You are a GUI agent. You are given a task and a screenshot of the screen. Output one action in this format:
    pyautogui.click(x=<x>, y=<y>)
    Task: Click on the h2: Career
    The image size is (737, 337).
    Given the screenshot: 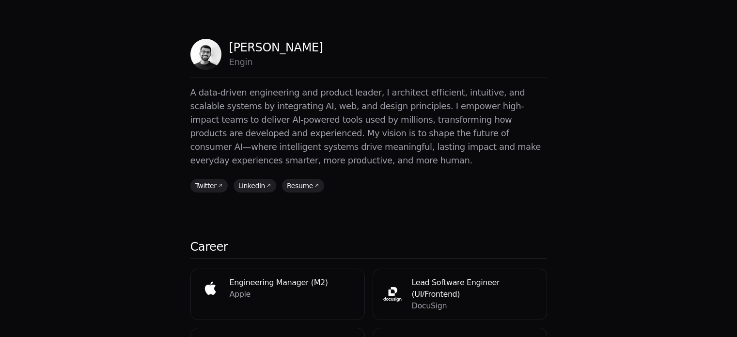 What is the action you would take?
    pyautogui.click(x=209, y=247)
    